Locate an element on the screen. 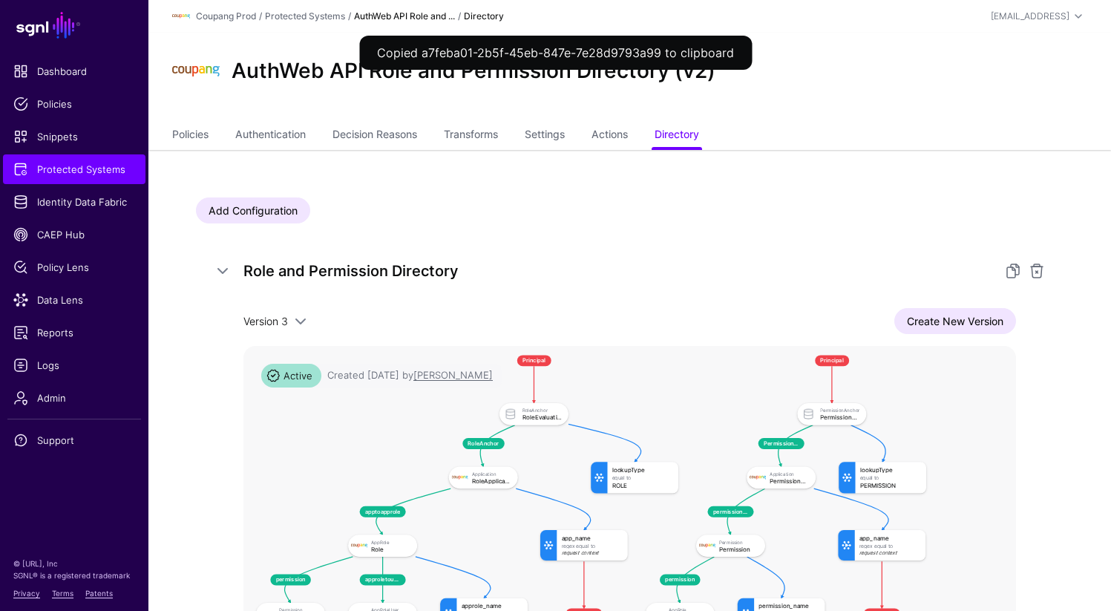 The height and width of the screenshot is (611, 1111). div: PermissionEvaluation is located at coordinates (840, 417).